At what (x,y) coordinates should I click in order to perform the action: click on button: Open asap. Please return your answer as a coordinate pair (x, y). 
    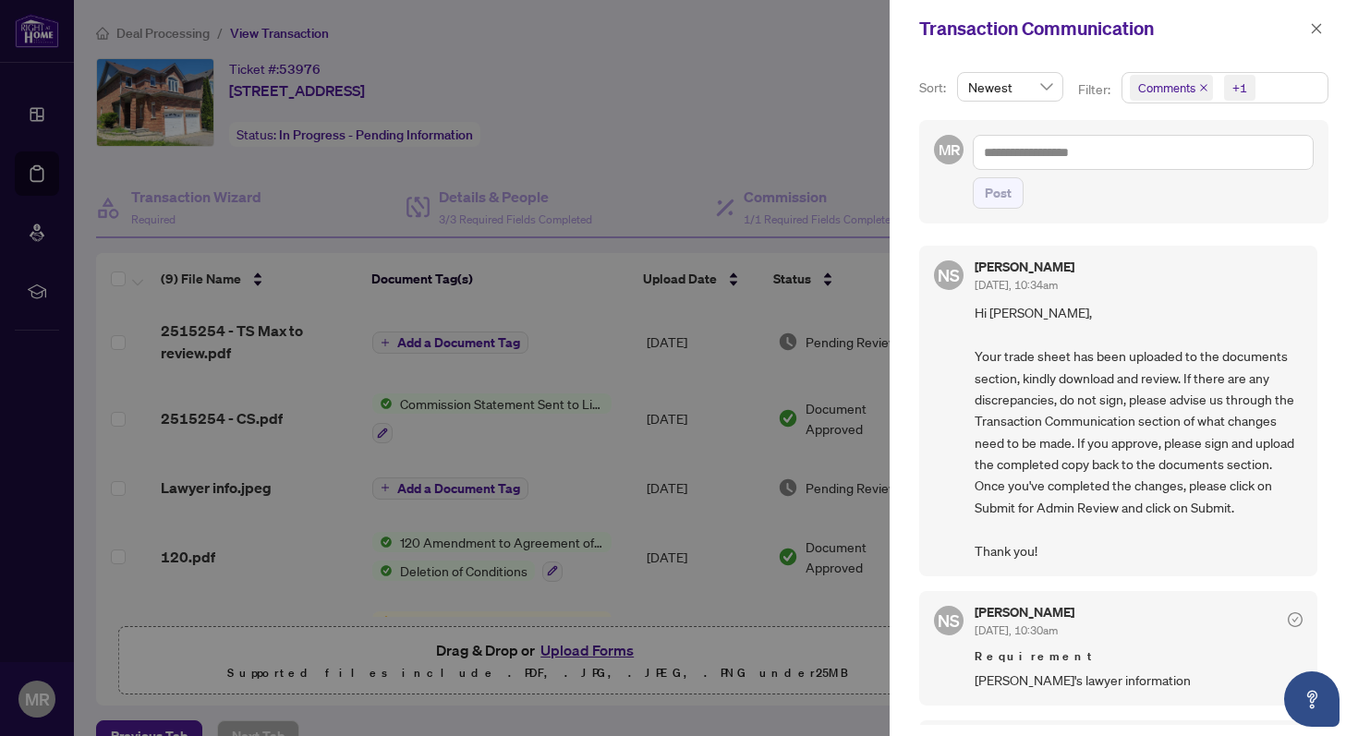
    Looking at the image, I should click on (1311, 699).